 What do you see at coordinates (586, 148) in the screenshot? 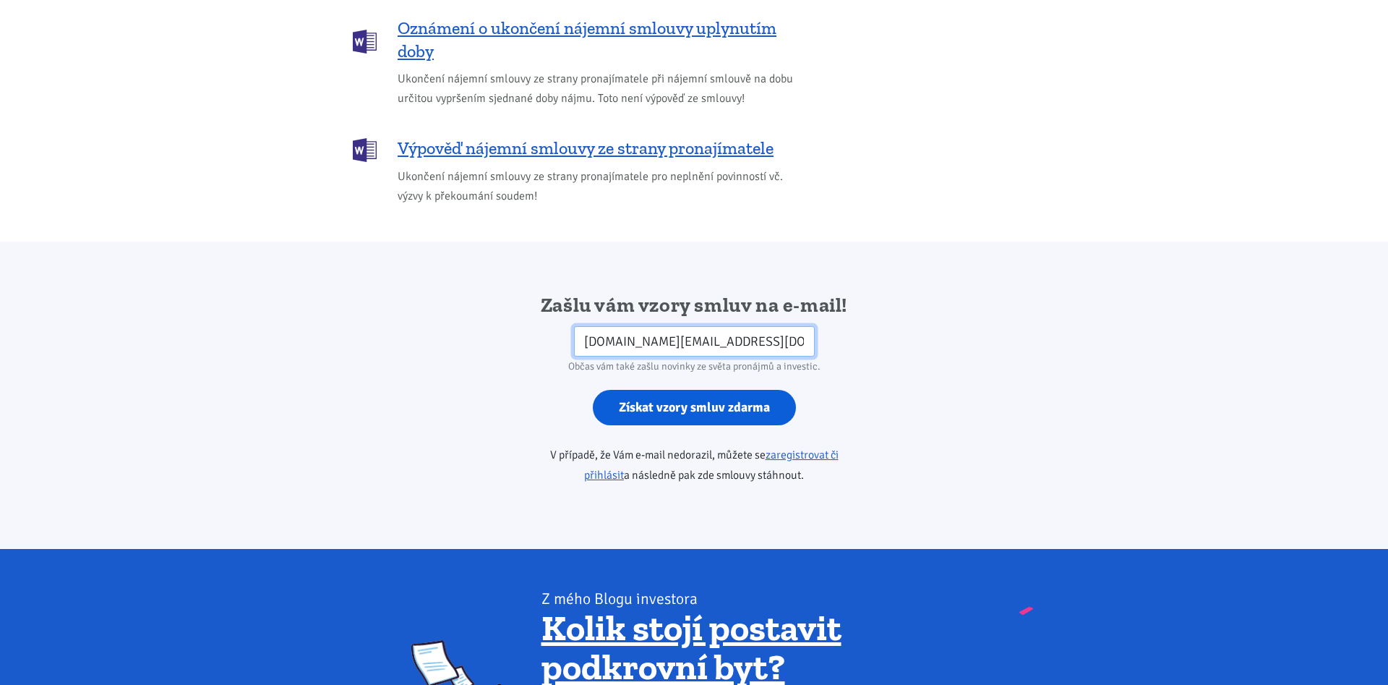
I see `span: Výpověď nájemní smlouvy ze strany pronajímatele` at bounding box center [586, 148].